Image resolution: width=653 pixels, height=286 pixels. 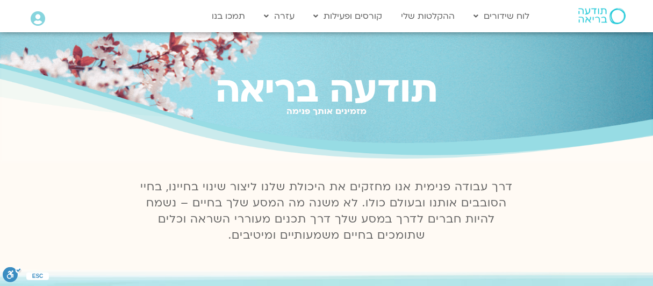 What do you see at coordinates (327, 211) in the screenshot?
I see `p: דרך עבודה פנימית אנו מחזקים את היכולת שלנו ליצור שינוי בחיינו, בחיי הסובבים אותנו ובעולם כולו. לא...` at bounding box center [327, 211].